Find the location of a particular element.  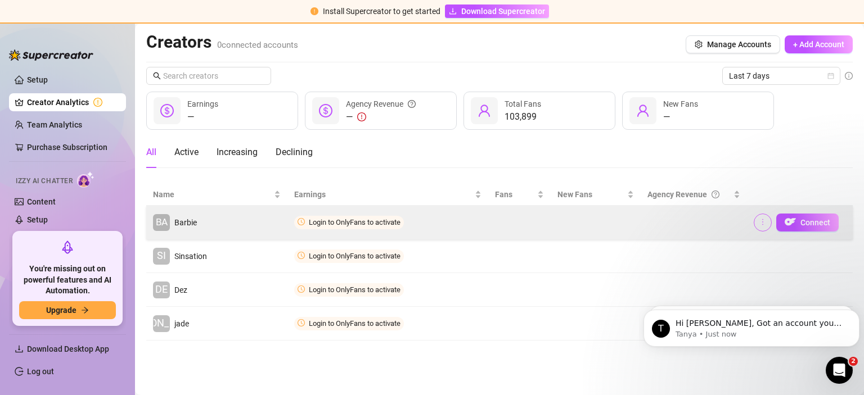

a: Purchase Subscription is located at coordinates (72, 147).